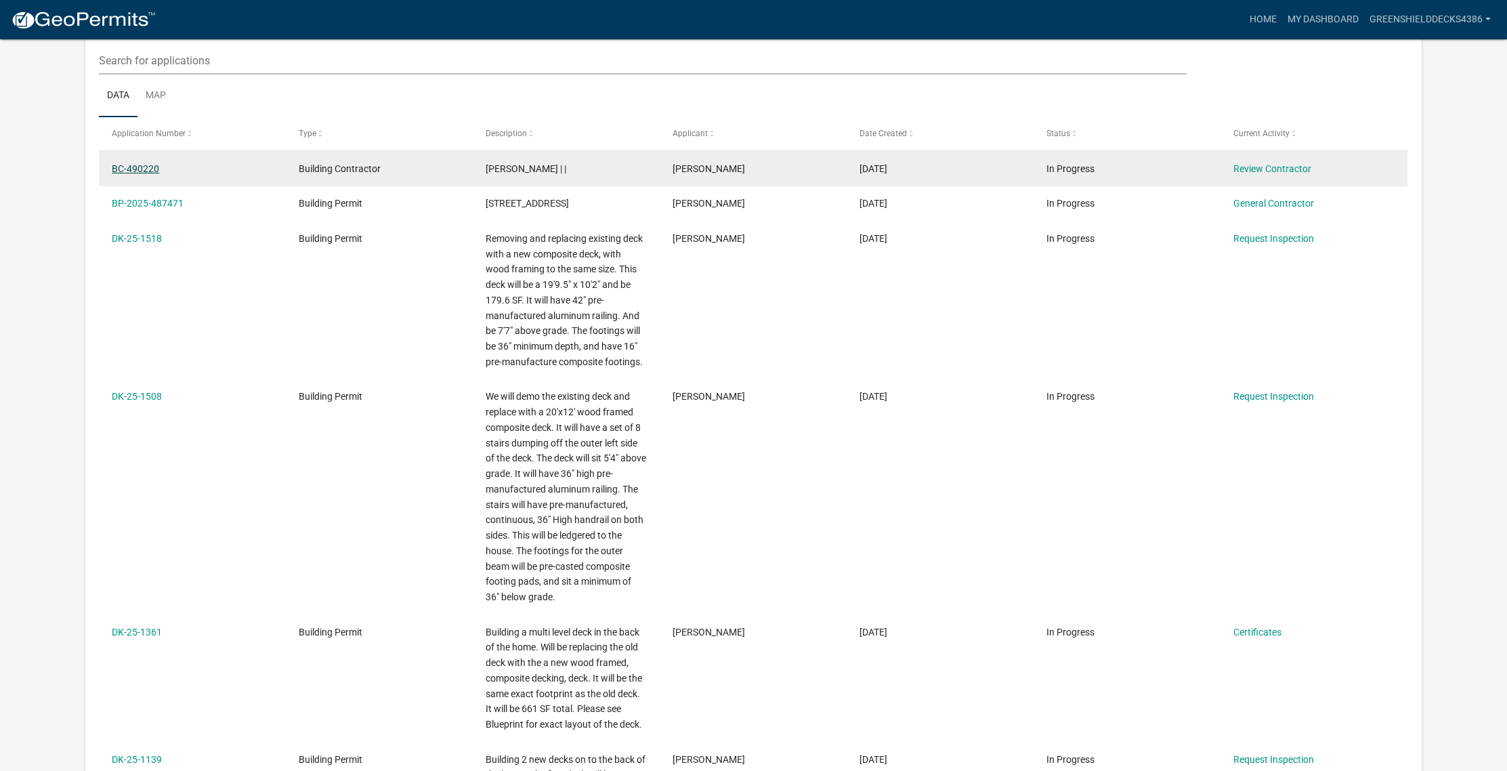 This screenshot has width=1507, height=771. What do you see at coordinates (564, 300) in the screenshot?
I see `span: Removing and replacing existing deck with a new composite deck, with wood framing to the same siz...` at bounding box center [564, 300].